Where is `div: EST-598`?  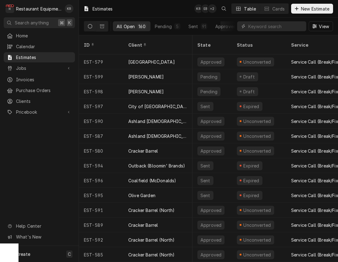
div: EST-598 is located at coordinates (101, 91).